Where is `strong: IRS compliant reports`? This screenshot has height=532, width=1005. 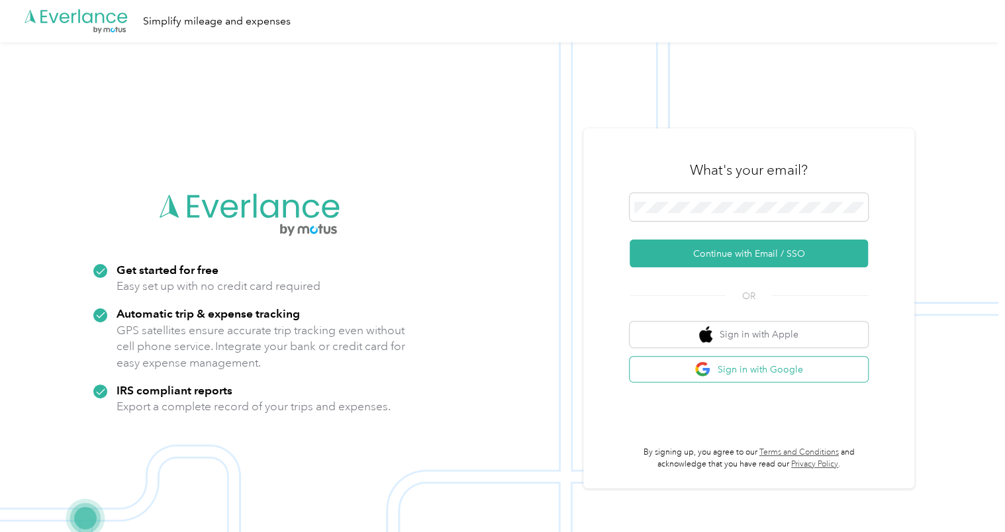
strong: IRS compliant reports is located at coordinates (174, 390).